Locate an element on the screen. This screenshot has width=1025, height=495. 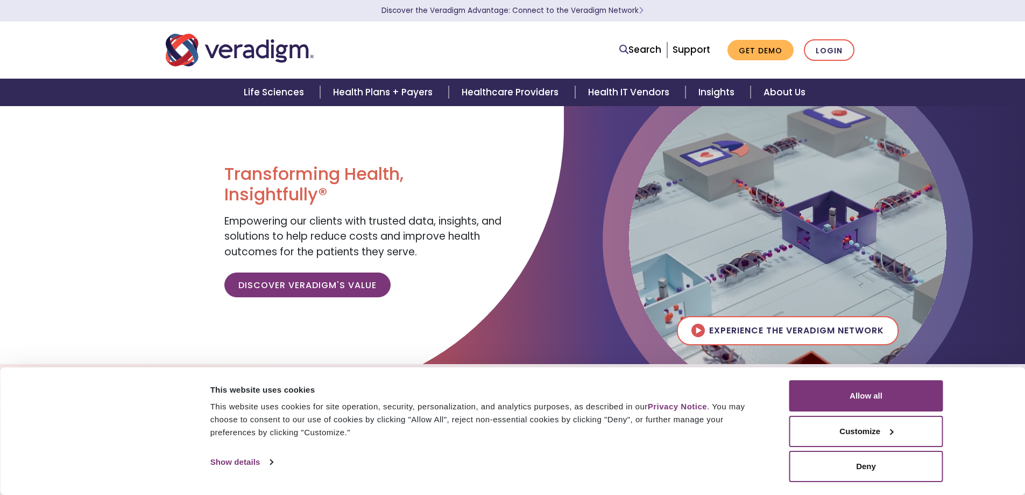
a: Veradigm logo is located at coordinates (240, 50).